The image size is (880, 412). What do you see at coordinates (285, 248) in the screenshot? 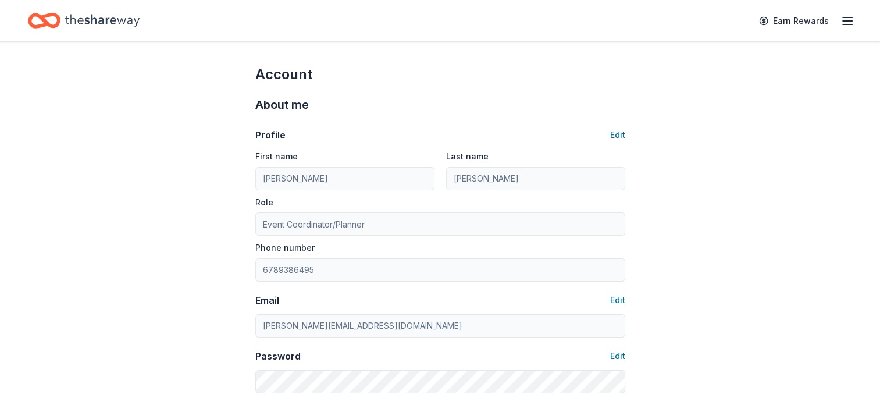
I see `label: Phone number` at bounding box center [285, 248].